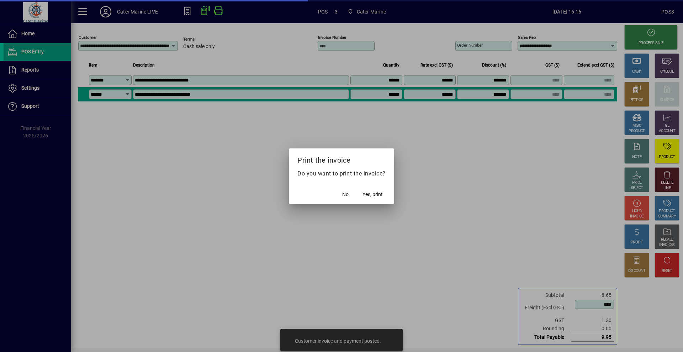 The width and height of the screenshot is (683, 352). I want to click on span: Yes, print, so click(373, 194).